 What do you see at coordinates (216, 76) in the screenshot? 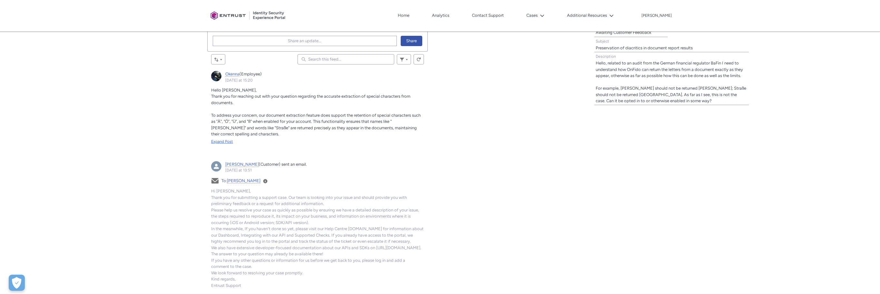
I see `img: External User - Okenna (null)` at bounding box center [216, 76].